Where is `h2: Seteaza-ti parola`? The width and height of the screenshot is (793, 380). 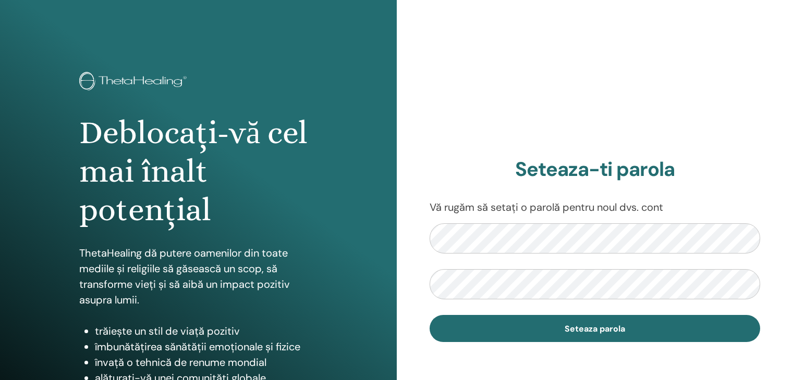 h2: Seteaza-ti parola is located at coordinates (595, 170).